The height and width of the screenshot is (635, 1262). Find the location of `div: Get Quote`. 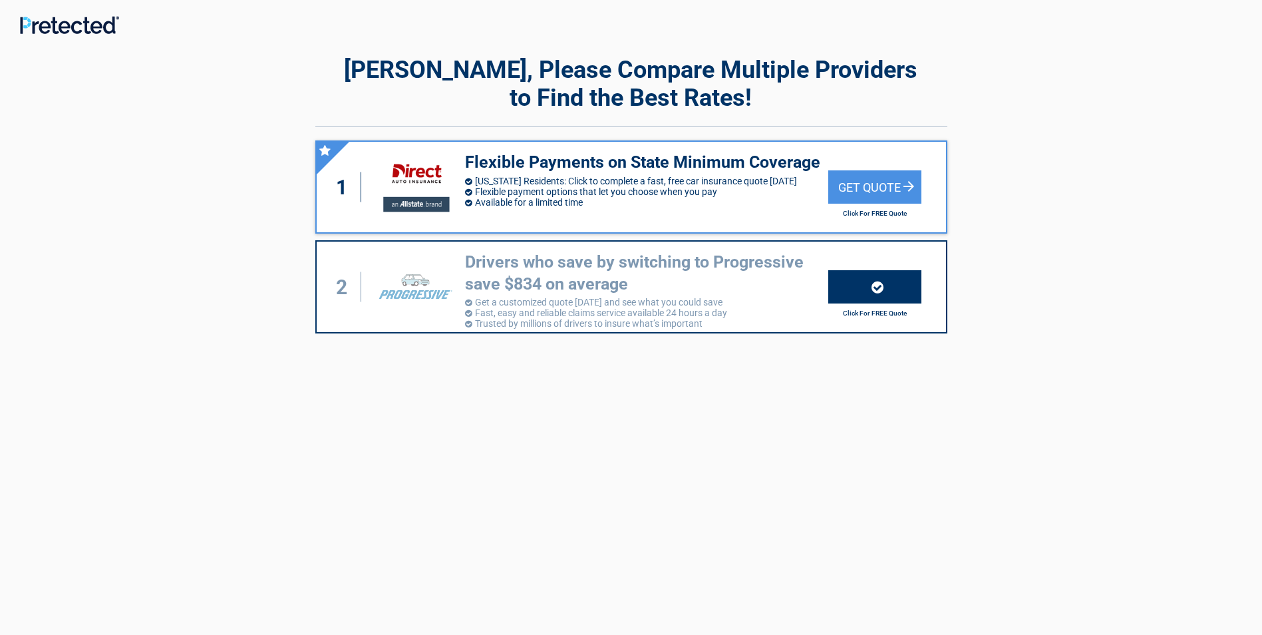

div: Get Quote is located at coordinates (875, 187).